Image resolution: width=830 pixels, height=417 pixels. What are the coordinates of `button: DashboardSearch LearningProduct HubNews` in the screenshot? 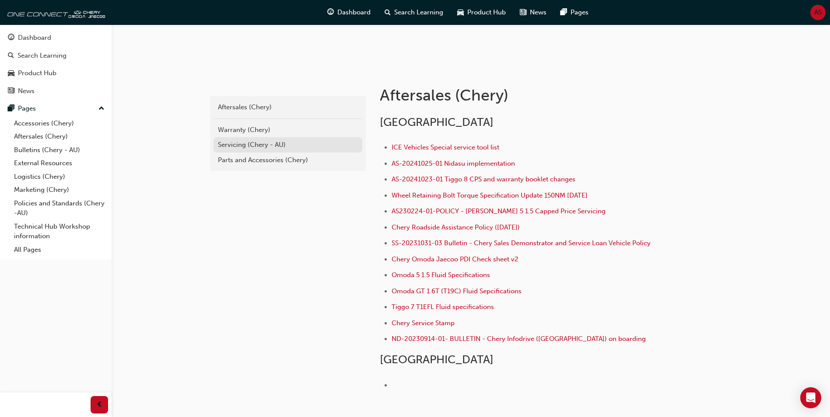 It's located at (56, 64).